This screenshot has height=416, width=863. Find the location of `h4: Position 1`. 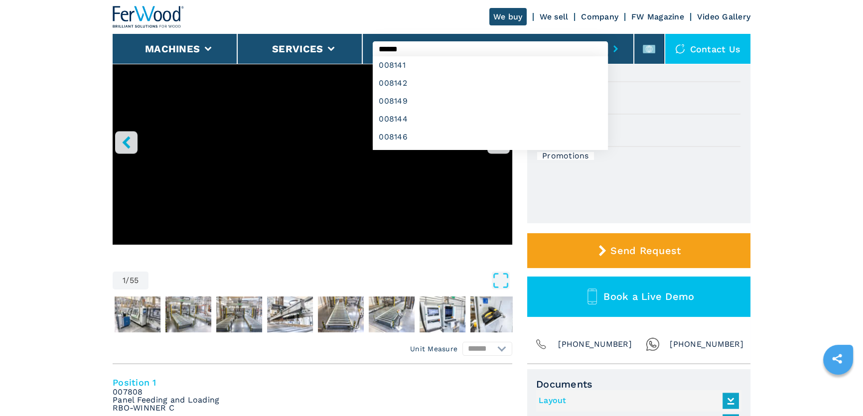

h4: Position 1 is located at coordinates (313, 382).